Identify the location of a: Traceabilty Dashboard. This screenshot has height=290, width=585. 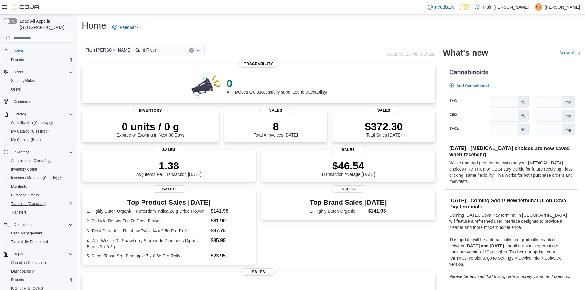
(29, 242).